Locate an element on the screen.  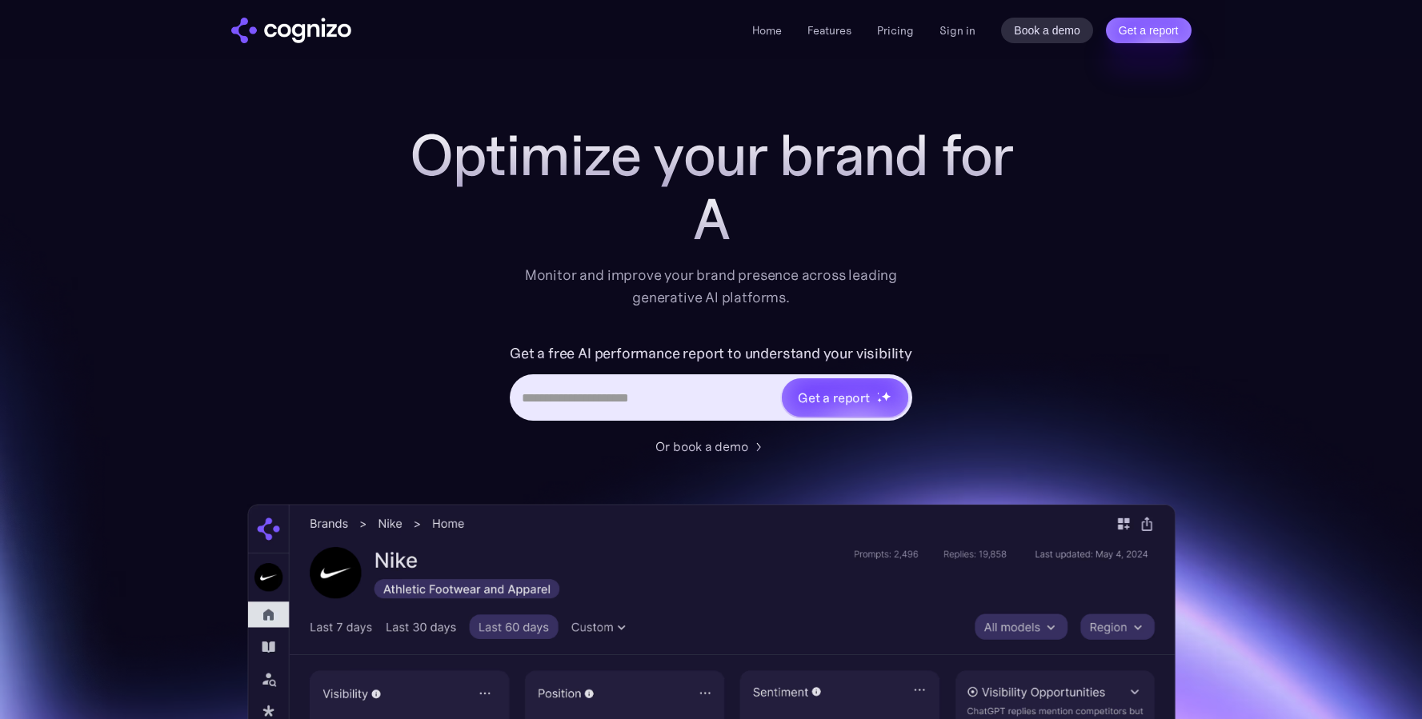
form: Hero URL Input Form is located at coordinates (710, 385).